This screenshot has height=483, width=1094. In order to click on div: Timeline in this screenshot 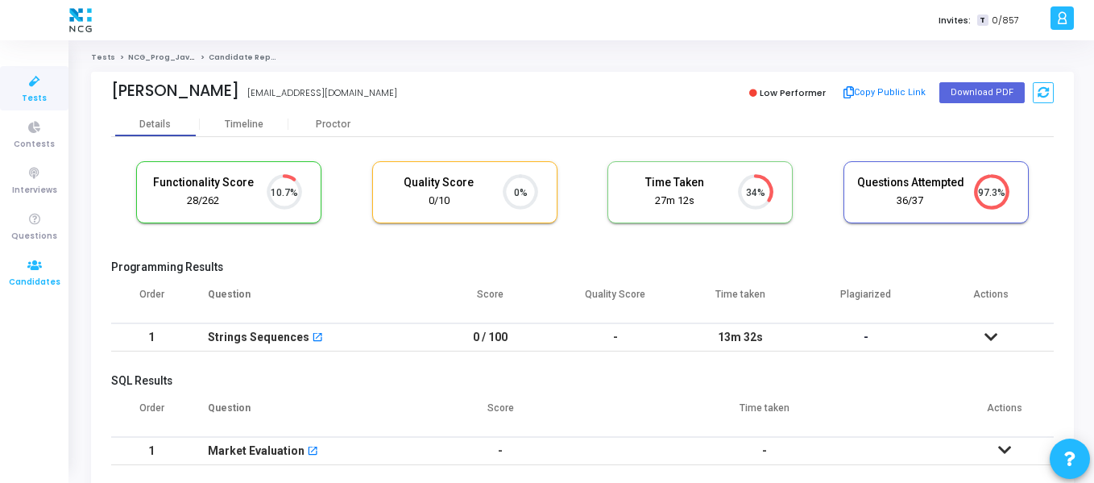, I will do `click(244, 124)`.